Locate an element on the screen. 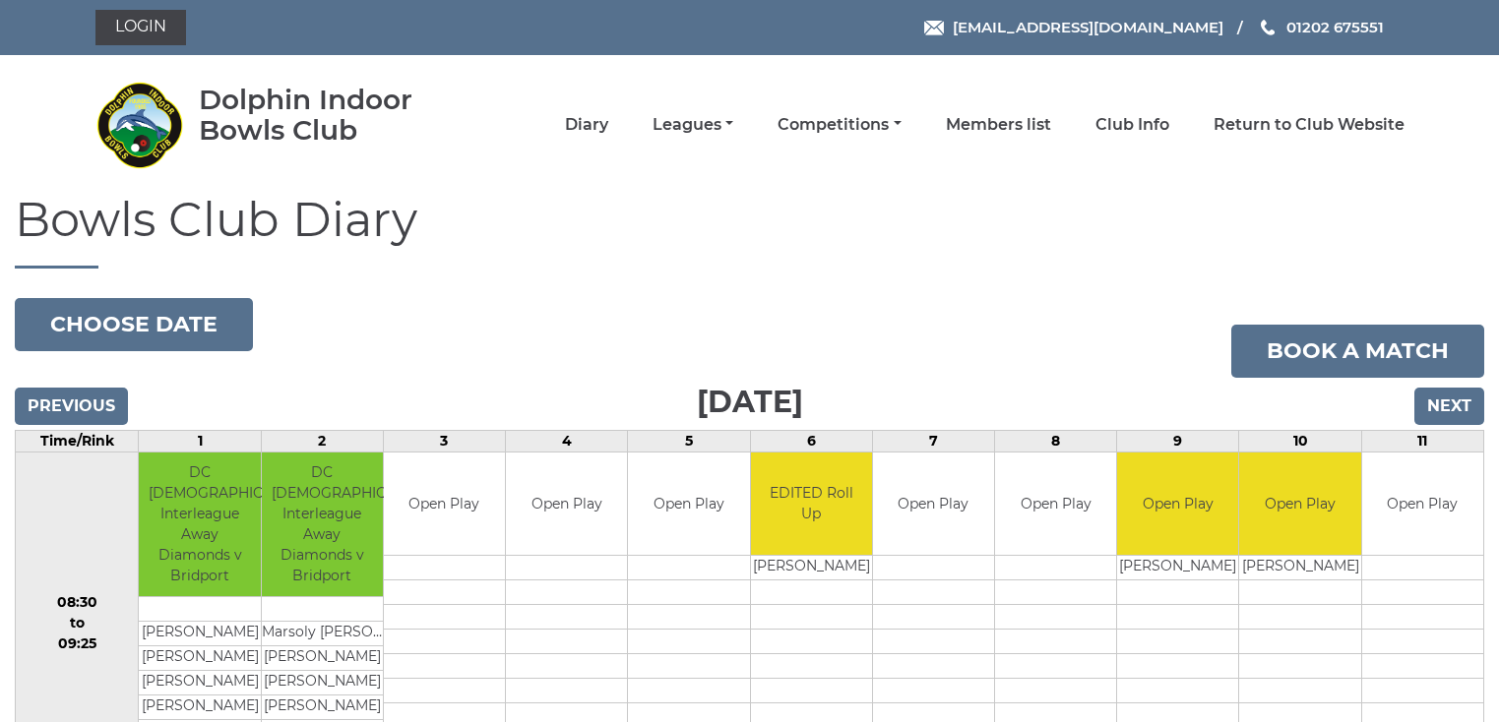 Image resolution: width=1499 pixels, height=722 pixels. td: 2 is located at coordinates (322, 441).